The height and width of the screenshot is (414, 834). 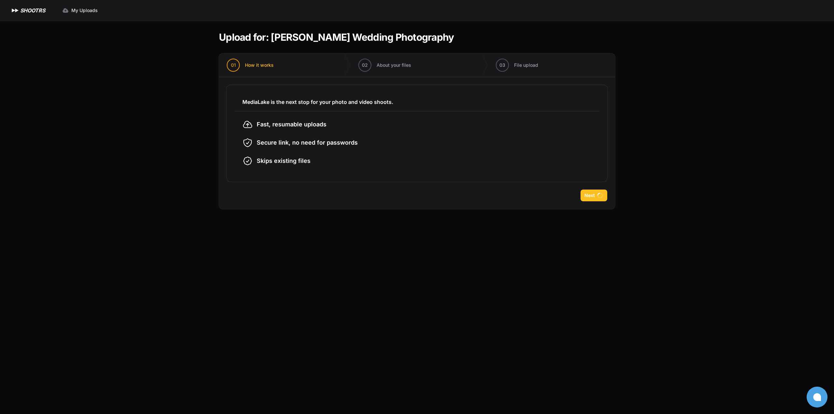 What do you see at coordinates (502, 65) in the screenshot?
I see `span: 03` at bounding box center [502, 65].